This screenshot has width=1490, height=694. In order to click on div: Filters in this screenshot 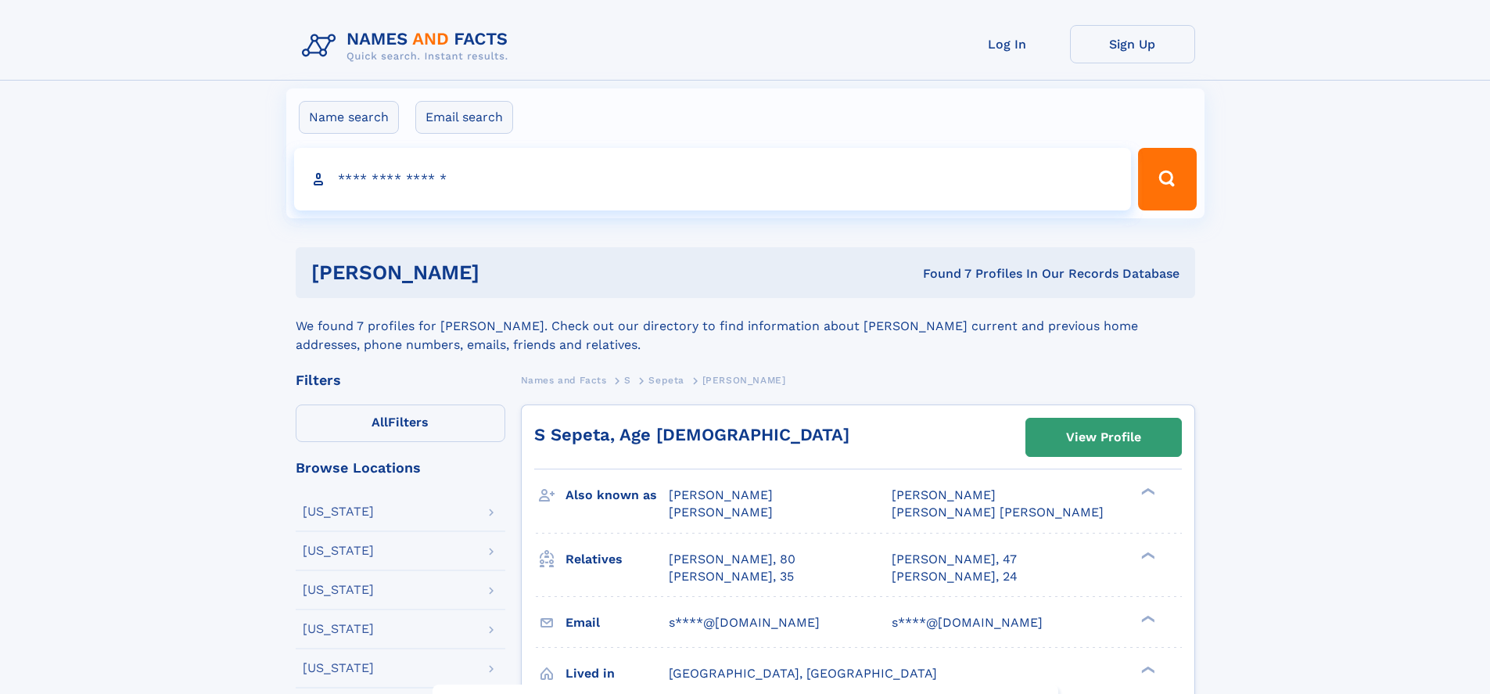, I will do `click(401, 380)`.